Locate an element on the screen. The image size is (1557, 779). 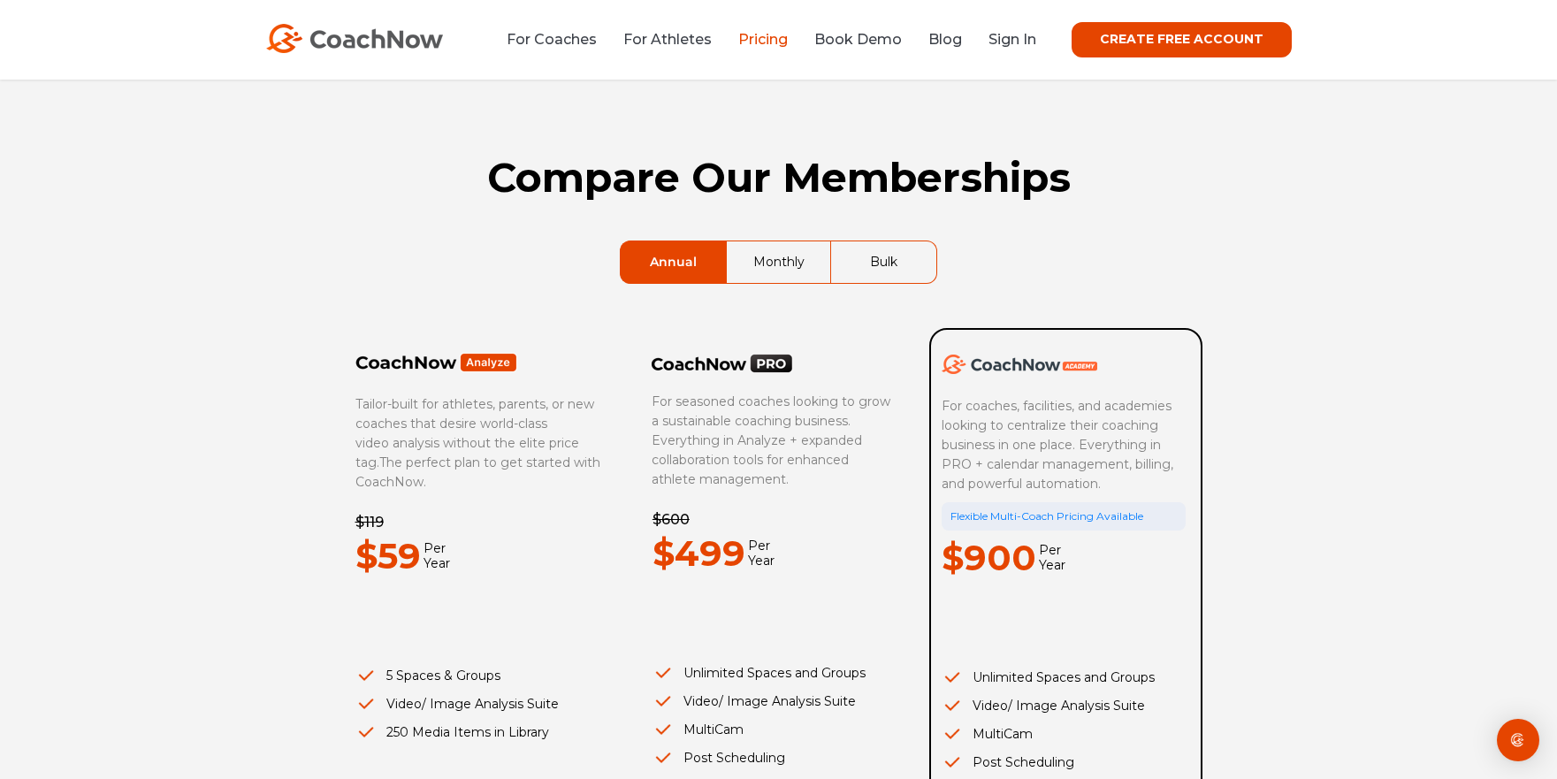
p: For seasoned coaches looking to grow a sustainable coaching business. Everything in Analyze + exp... is located at coordinates (774, 440).